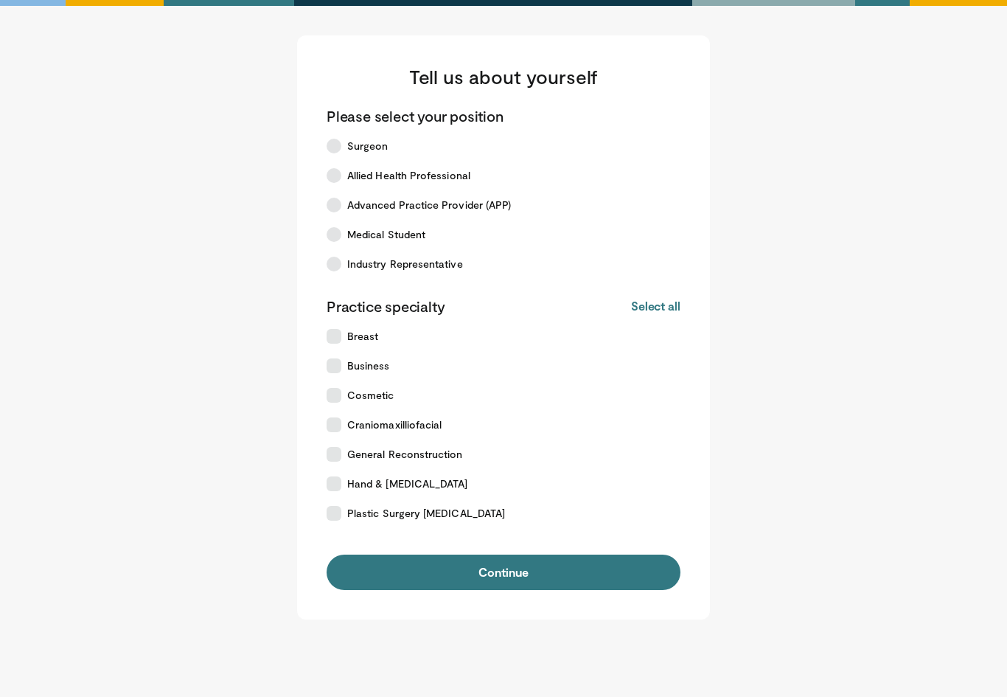 This screenshot has height=697, width=1007. I want to click on span: Advanced Practice Provider (APP), so click(429, 205).